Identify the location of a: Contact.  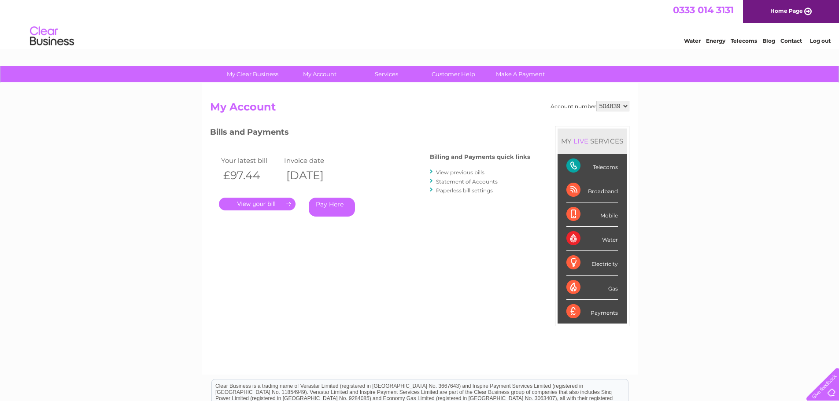
(791, 41).